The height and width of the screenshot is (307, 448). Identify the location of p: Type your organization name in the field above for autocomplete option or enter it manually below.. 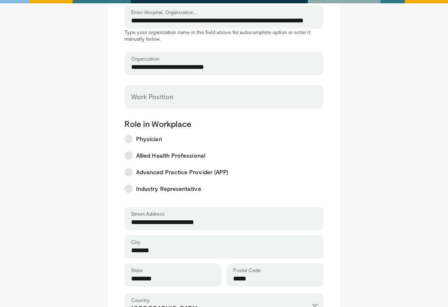
(224, 35).